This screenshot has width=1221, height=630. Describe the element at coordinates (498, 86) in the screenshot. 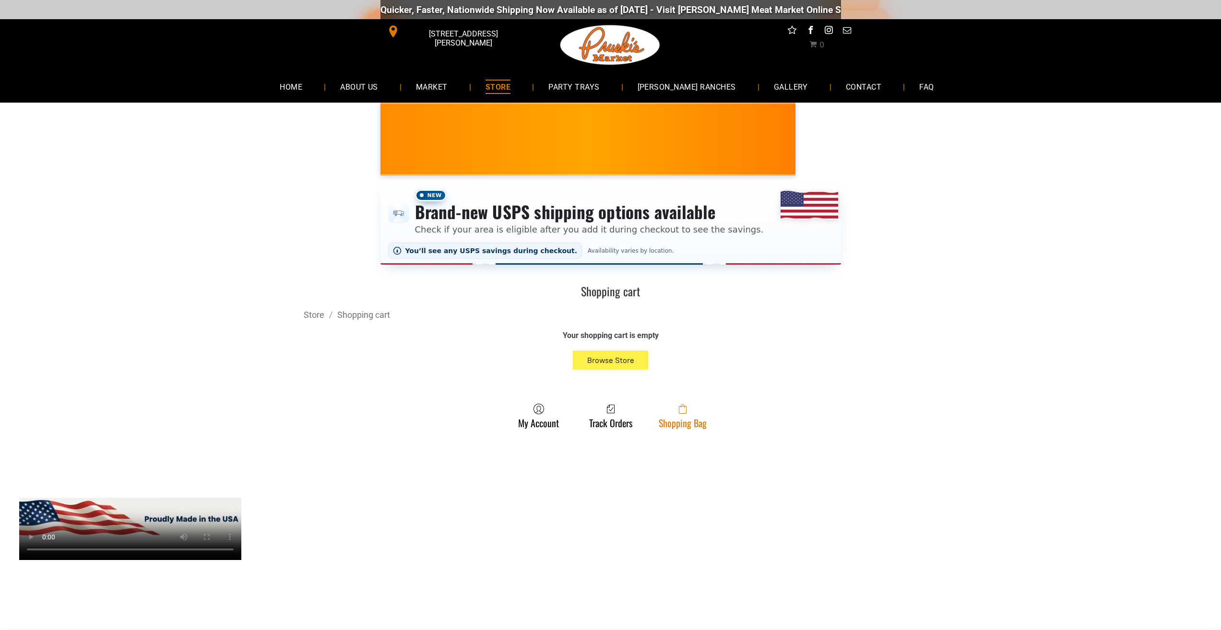

I see `a: STORE` at that location.